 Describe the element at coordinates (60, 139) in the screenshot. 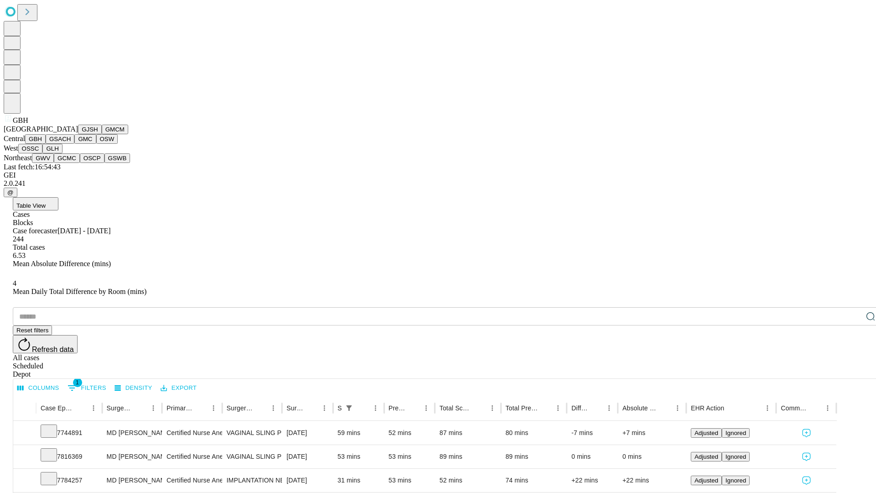

I see `button: GSACH` at that location.